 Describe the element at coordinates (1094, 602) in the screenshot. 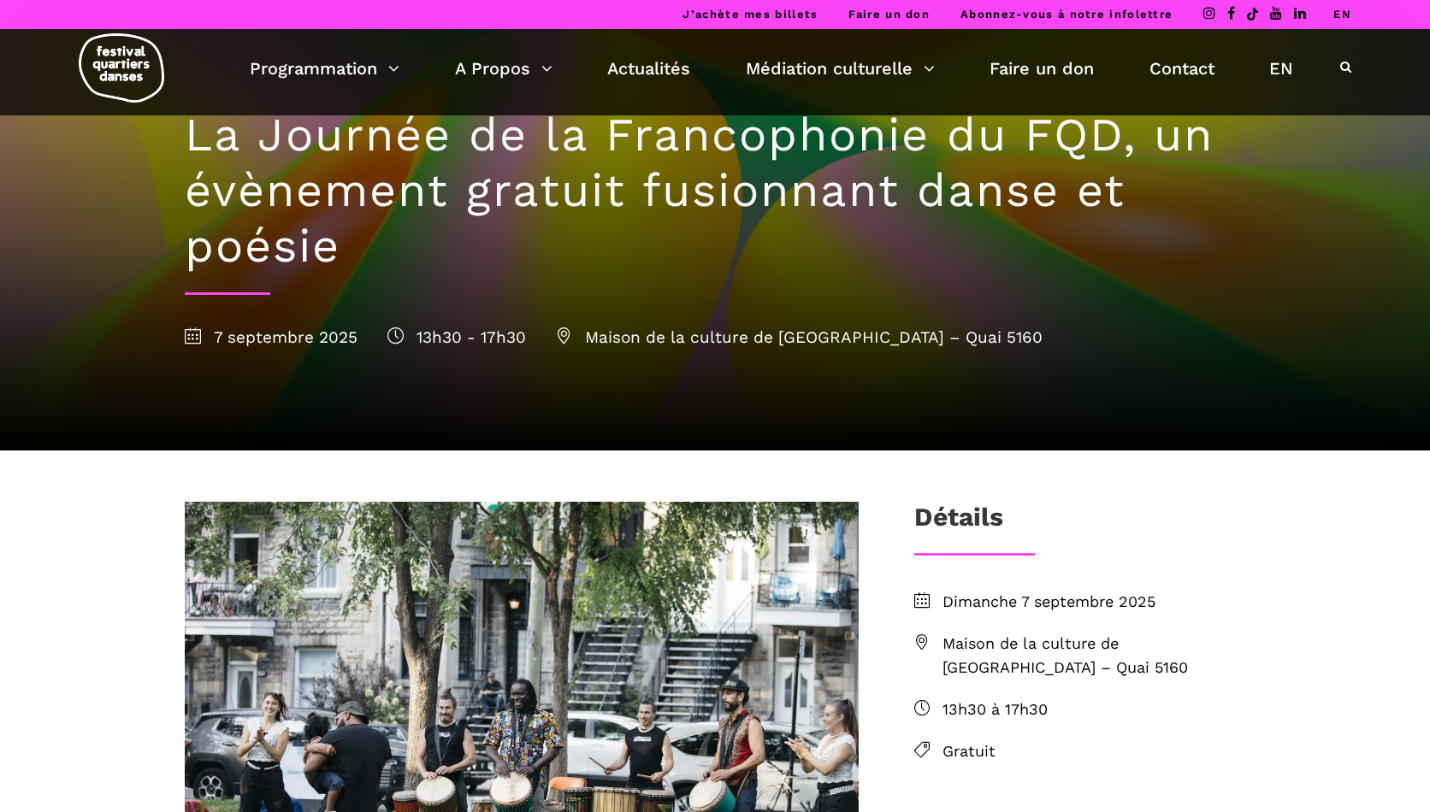

I see `span: Dimanche 7 septembre 2025` at that location.